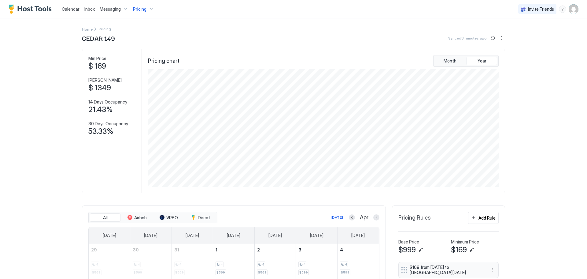 This screenshot has width=587, height=279. Describe the element at coordinates (317, 235) in the screenshot. I see `a: Friday` at that location.